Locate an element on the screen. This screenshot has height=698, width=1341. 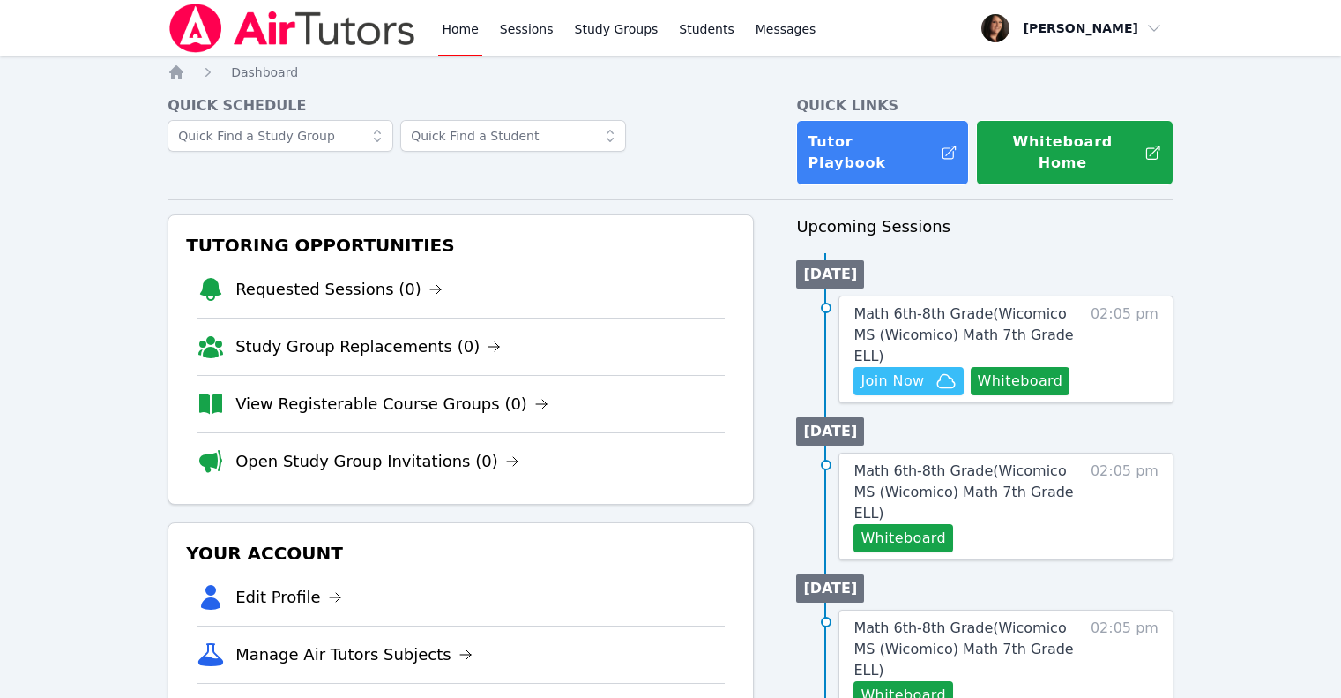
h3: Upcoming Sessions is located at coordinates (985, 227).